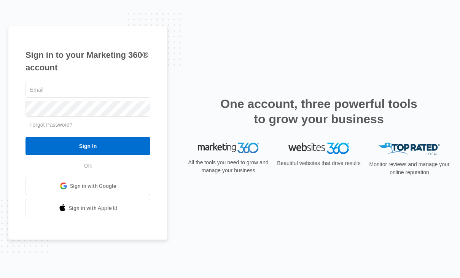  Describe the element at coordinates (88, 146) in the screenshot. I see `input: Sign In` at that location.